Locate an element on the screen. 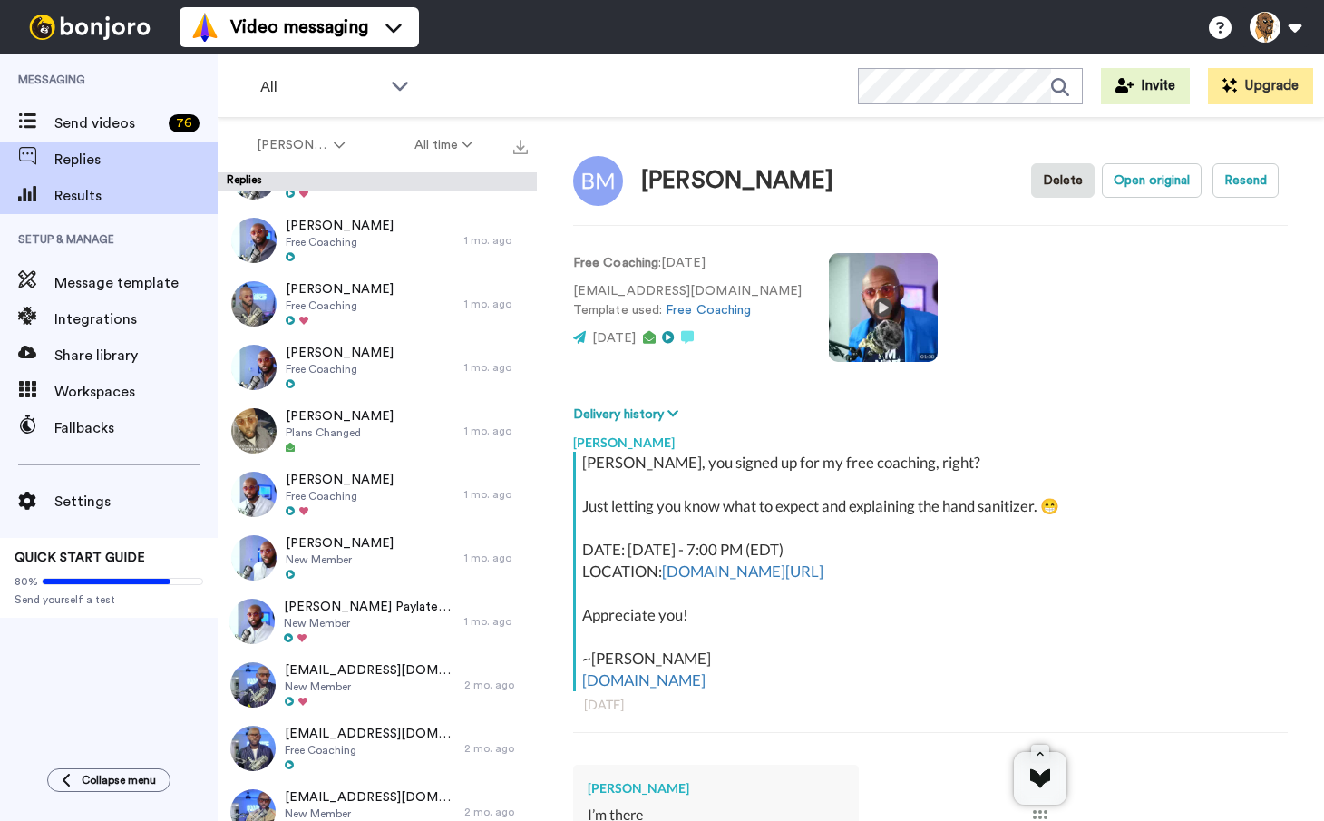 The width and height of the screenshot is (1324, 821). span: Share library is located at coordinates (136, 356).